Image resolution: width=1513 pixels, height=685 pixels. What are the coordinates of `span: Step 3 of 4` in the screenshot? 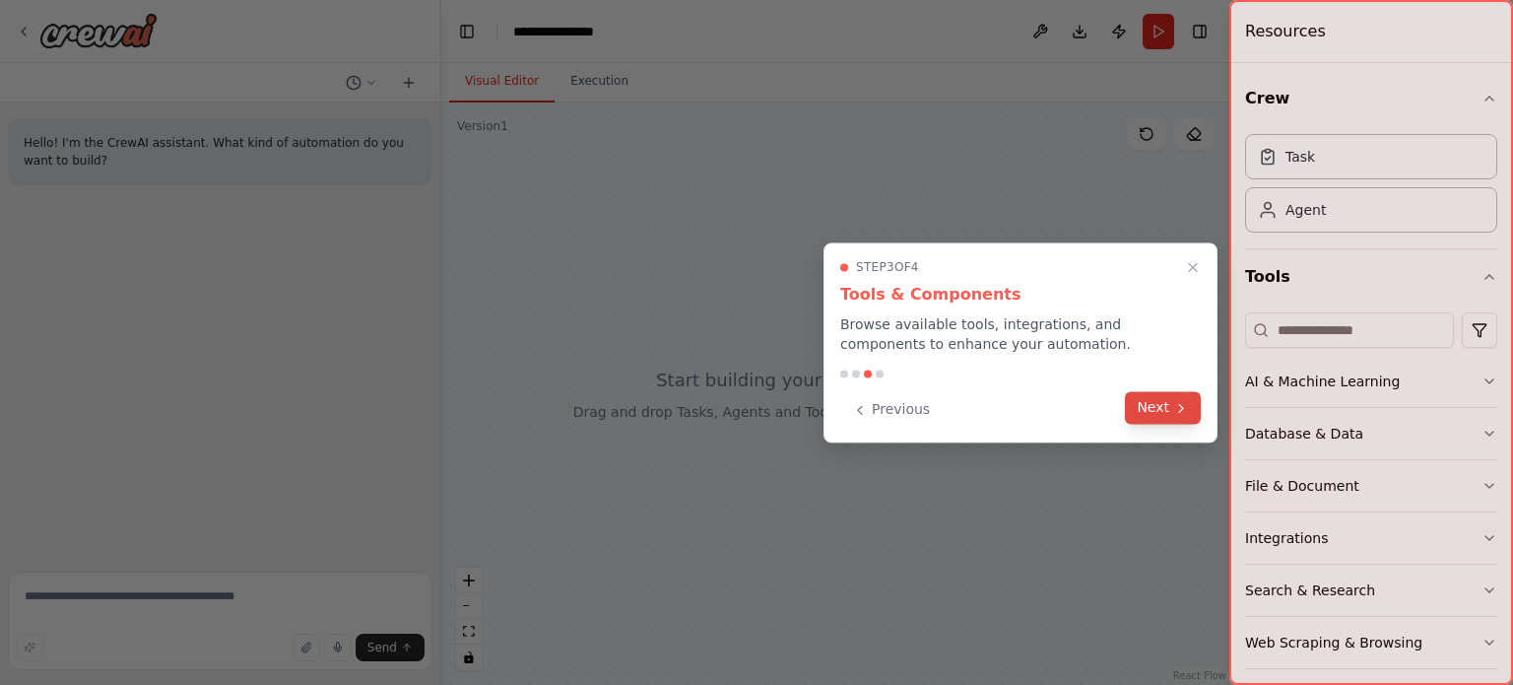 It's located at (888, 267).